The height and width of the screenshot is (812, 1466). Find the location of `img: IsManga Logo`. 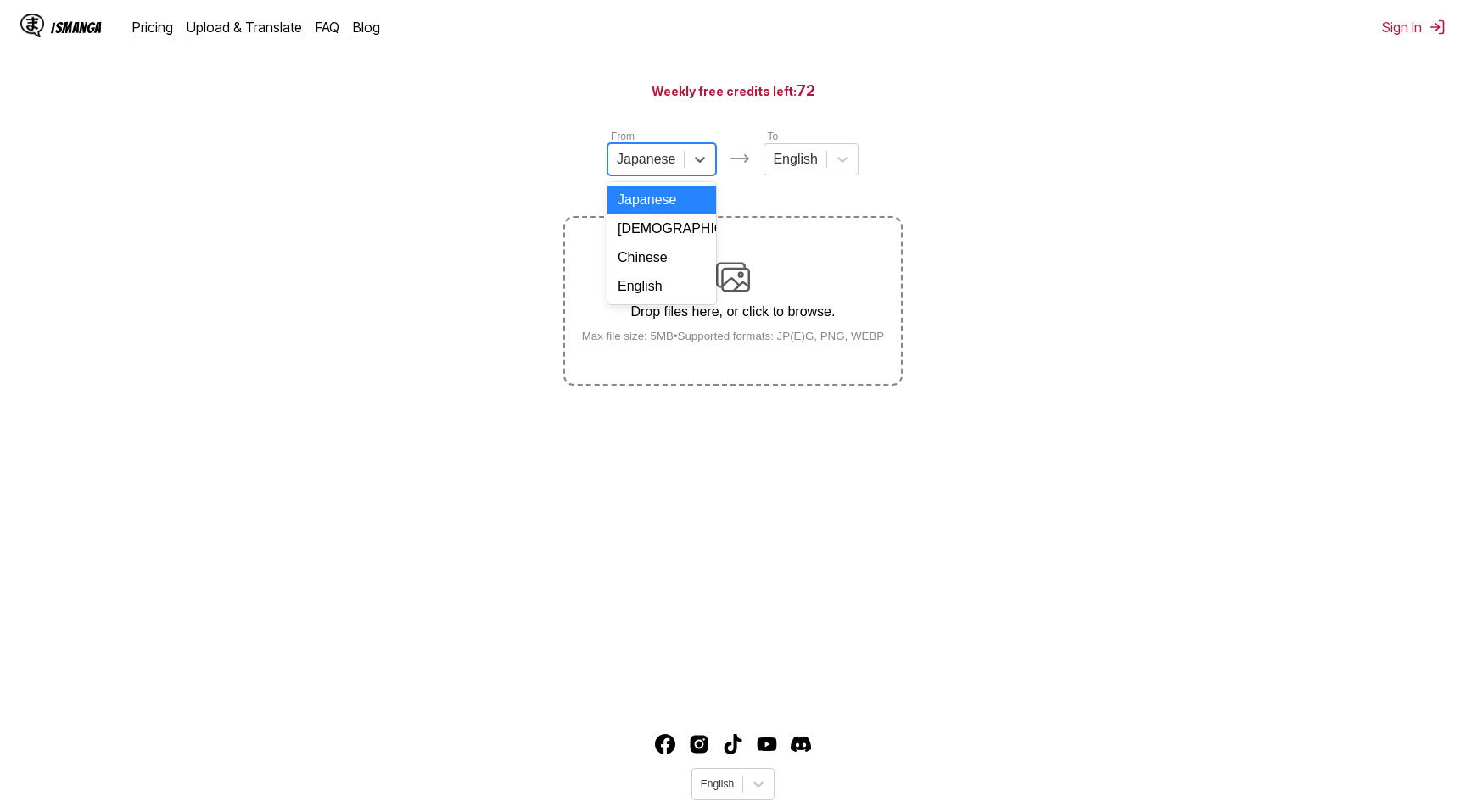

img: IsManga Logo is located at coordinates (32, 26).